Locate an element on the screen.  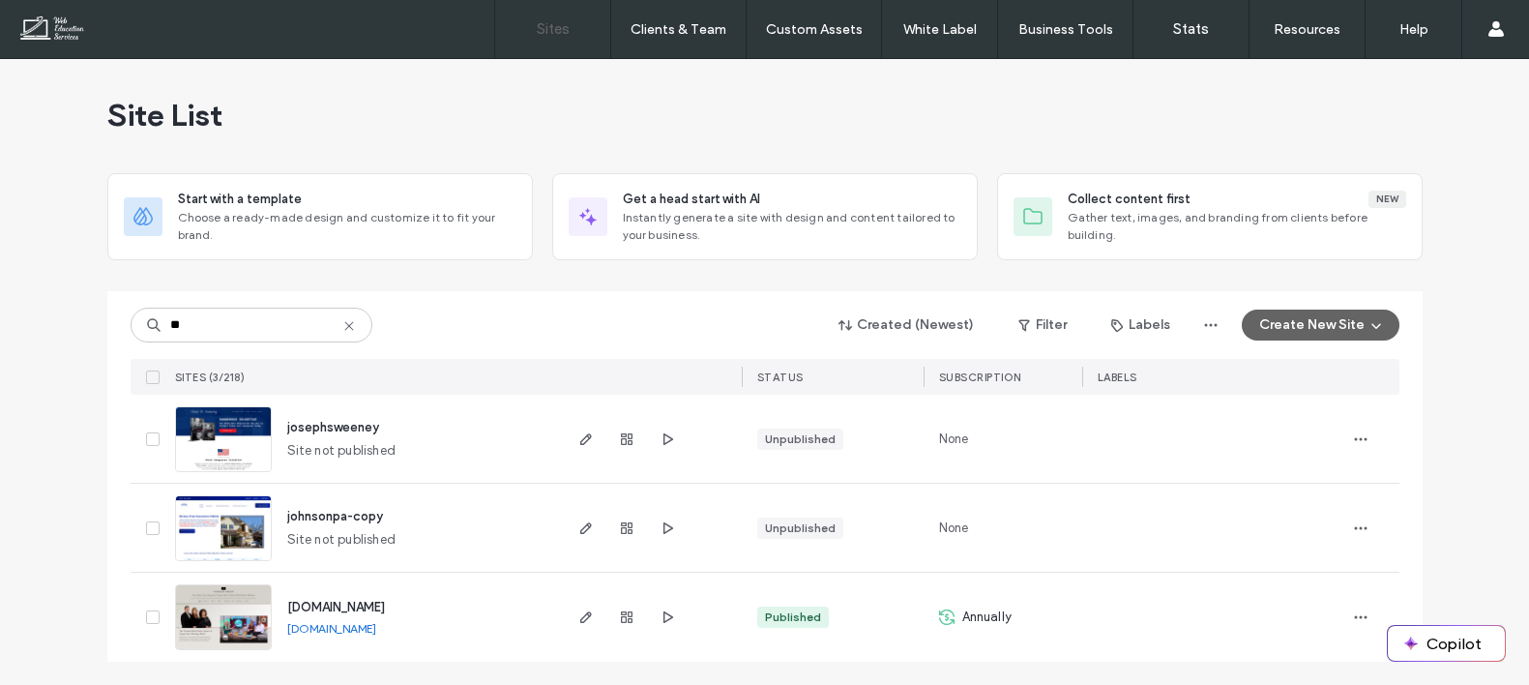
button: Labels is located at coordinates (1141, 325).